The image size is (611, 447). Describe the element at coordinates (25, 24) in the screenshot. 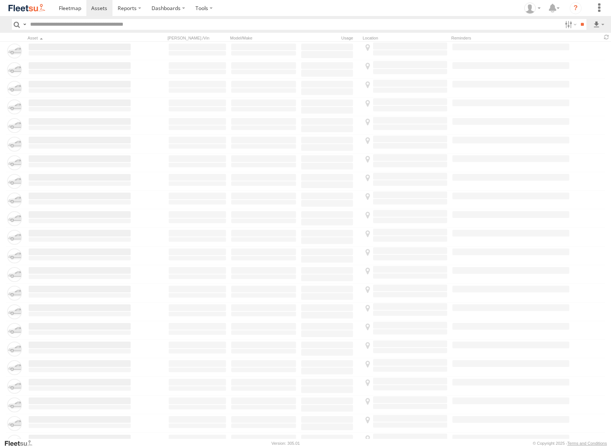

I see `label: Search Query` at that location.